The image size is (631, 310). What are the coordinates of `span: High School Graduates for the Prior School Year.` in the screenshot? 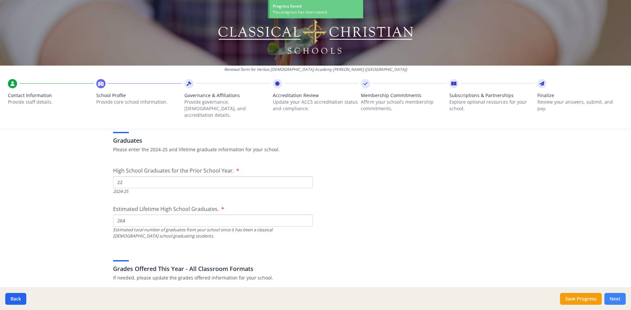 It's located at (173, 171).